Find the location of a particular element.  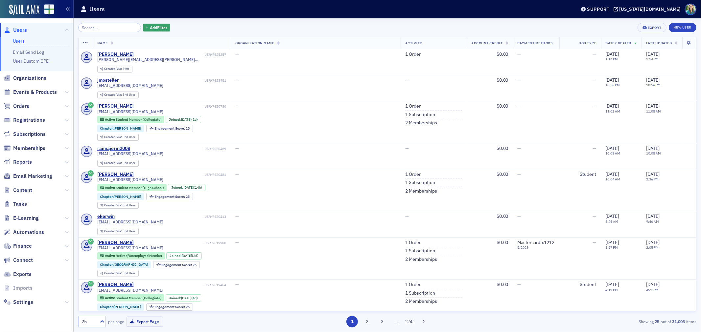

span: Student Member (High School) is located at coordinates (140, 188).